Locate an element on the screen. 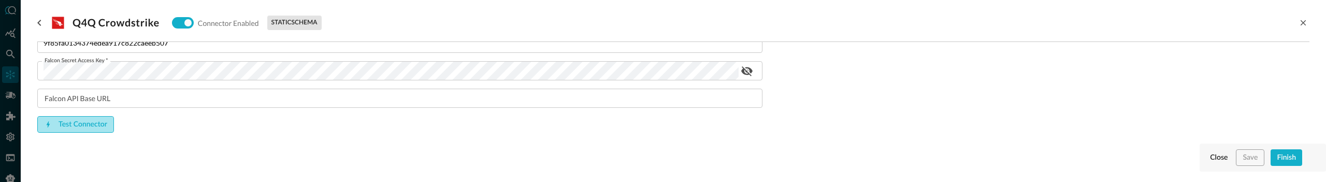  p: Connector Enabled is located at coordinates (228, 23).